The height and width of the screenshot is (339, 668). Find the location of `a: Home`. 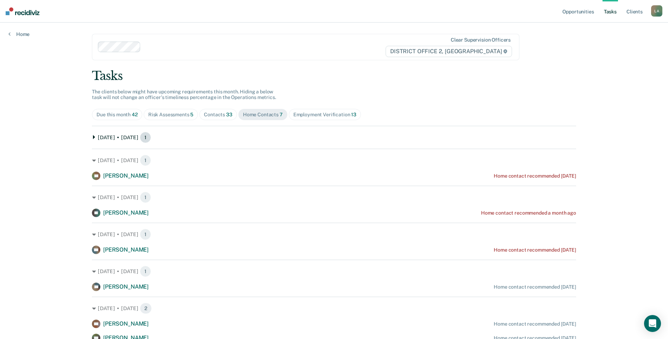

a: Home is located at coordinates (19, 34).